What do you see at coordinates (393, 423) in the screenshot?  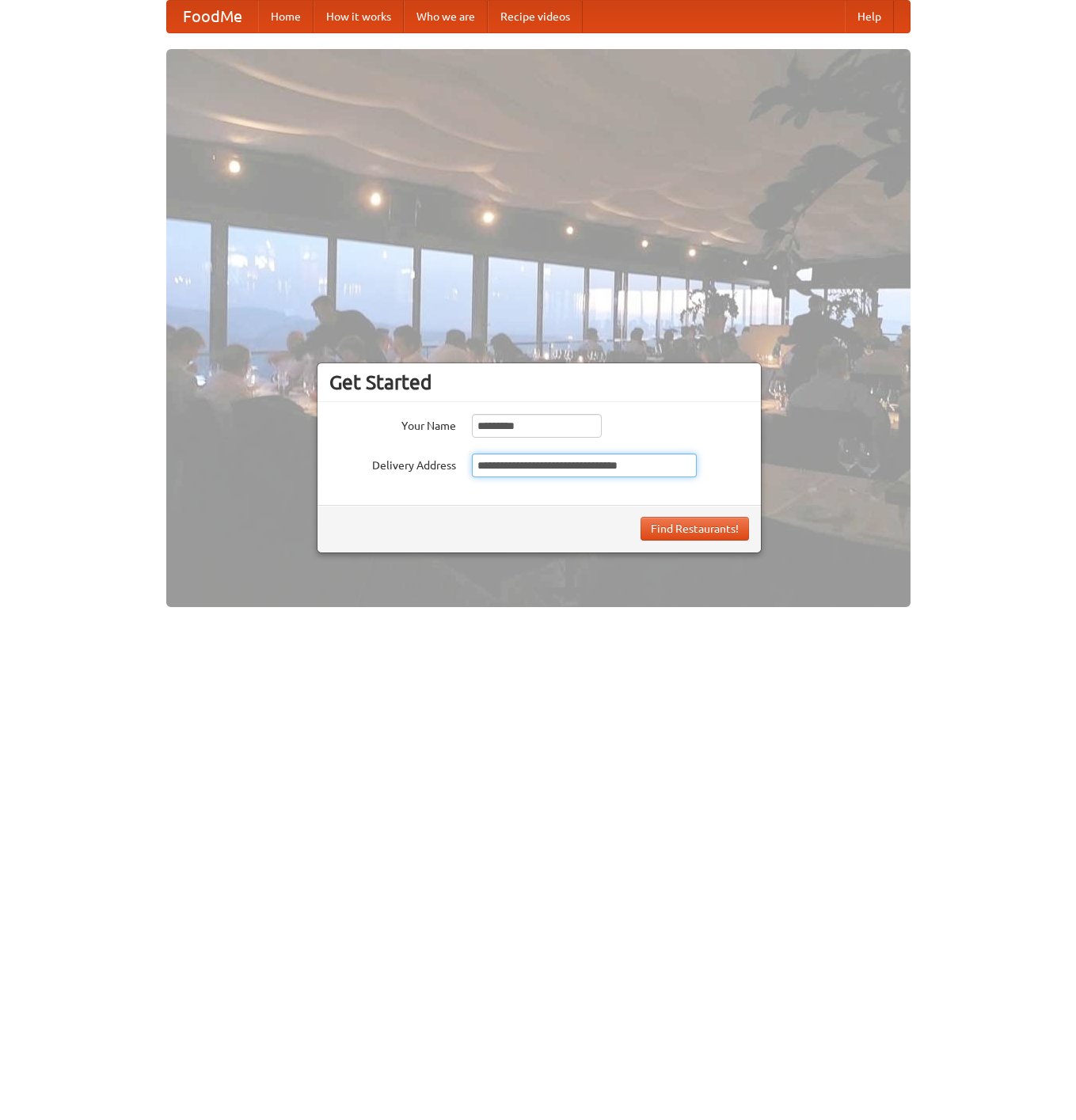 I see `label: Your Name` at bounding box center [393, 423].